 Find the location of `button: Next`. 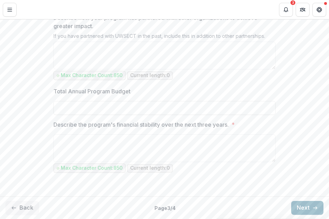

button: Next is located at coordinates (307, 208).